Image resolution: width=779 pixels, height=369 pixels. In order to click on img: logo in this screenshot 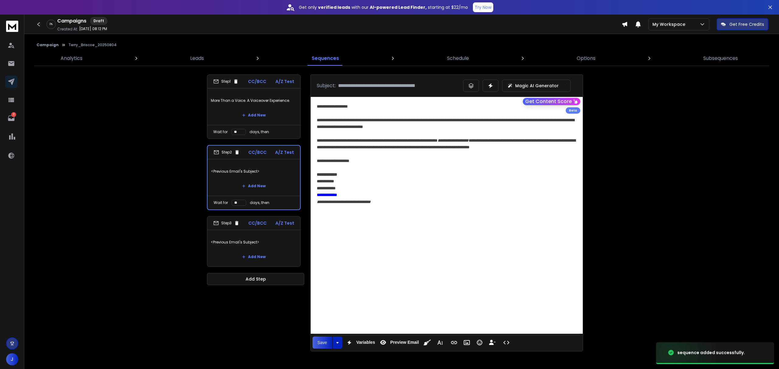, I will do `click(12, 26)`.